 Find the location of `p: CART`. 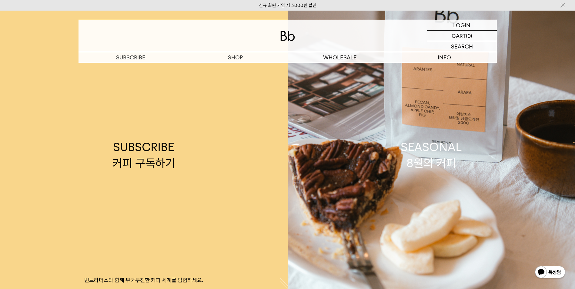

p: CART is located at coordinates (459, 36).